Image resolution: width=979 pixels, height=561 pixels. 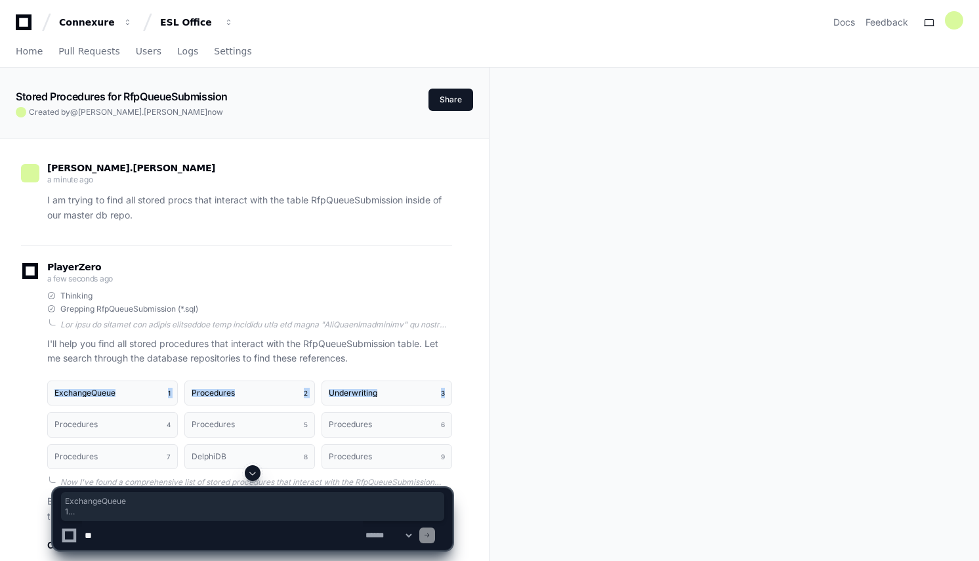 I want to click on span: 5, so click(x=306, y=424).